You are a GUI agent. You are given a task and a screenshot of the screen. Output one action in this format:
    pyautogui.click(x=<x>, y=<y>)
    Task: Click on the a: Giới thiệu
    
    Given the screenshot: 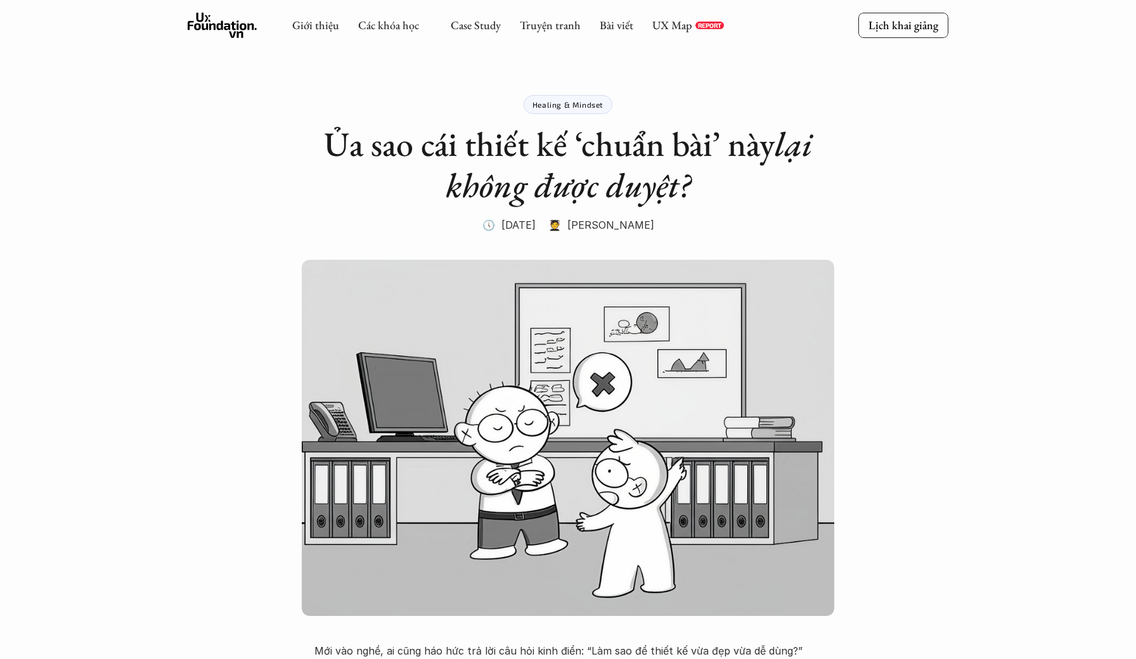 What is the action you would take?
    pyautogui.click(x=316, y=25)
    